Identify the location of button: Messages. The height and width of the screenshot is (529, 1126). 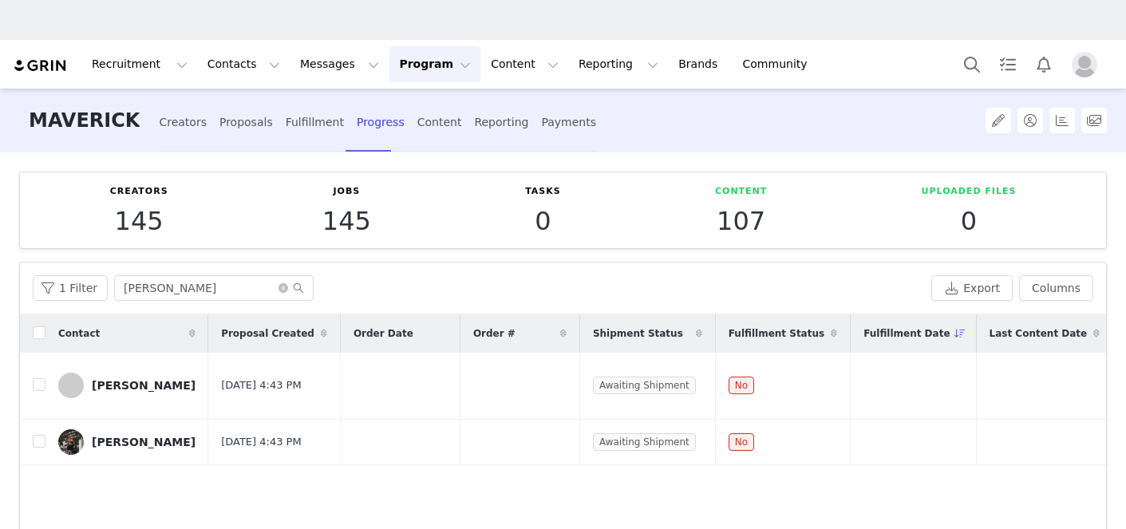
(339, 64).